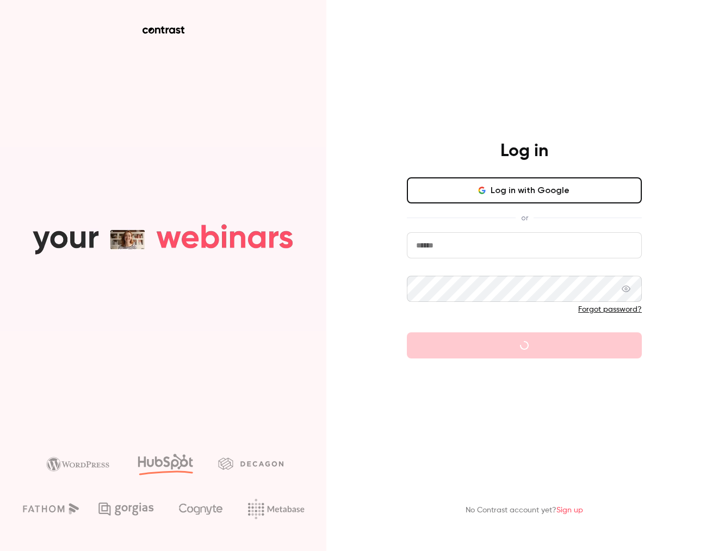  I want to click on h4: Log in, so click(524, 151).